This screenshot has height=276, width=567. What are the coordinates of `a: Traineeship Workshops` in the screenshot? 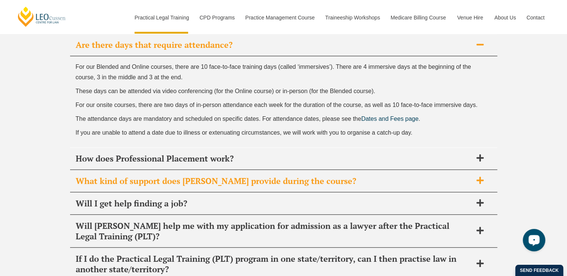 It's located at (352, 18).